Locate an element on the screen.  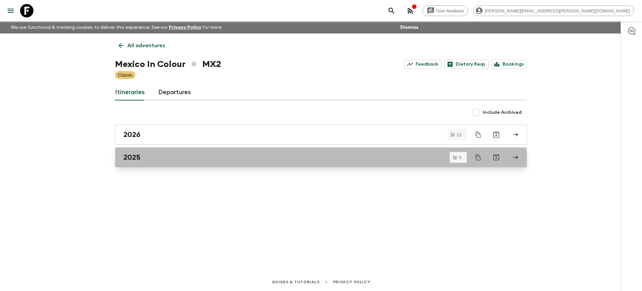
a: 2025 is located at coordinates (321, 157).